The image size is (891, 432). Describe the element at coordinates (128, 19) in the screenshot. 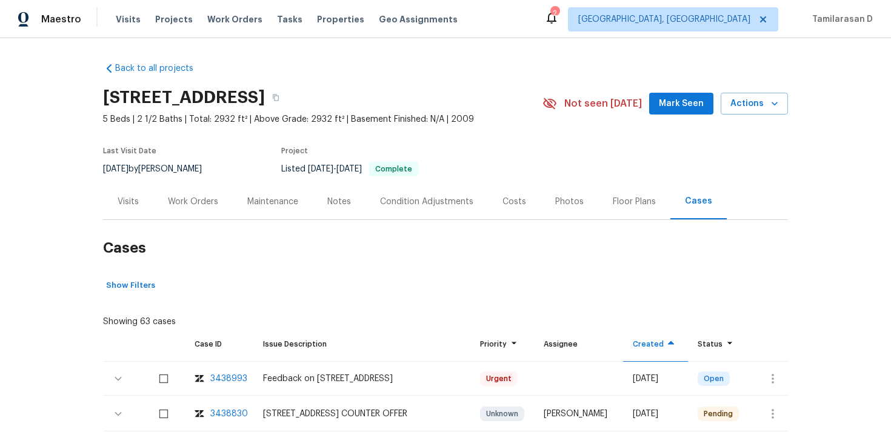

I see `span: Visits` at that location.